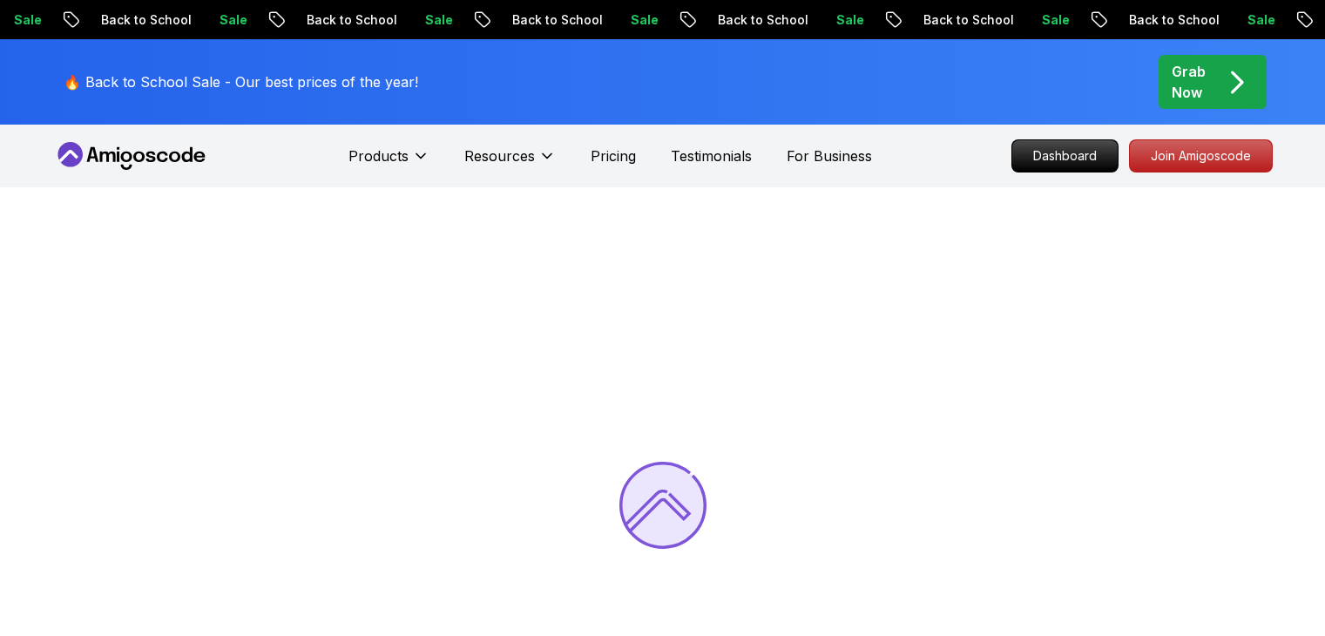 The height and width of the screenshot is (636, 1325). I want to click on p: 🔥 Back to School Sale - Our best prices of the year!, so click(240, 82).